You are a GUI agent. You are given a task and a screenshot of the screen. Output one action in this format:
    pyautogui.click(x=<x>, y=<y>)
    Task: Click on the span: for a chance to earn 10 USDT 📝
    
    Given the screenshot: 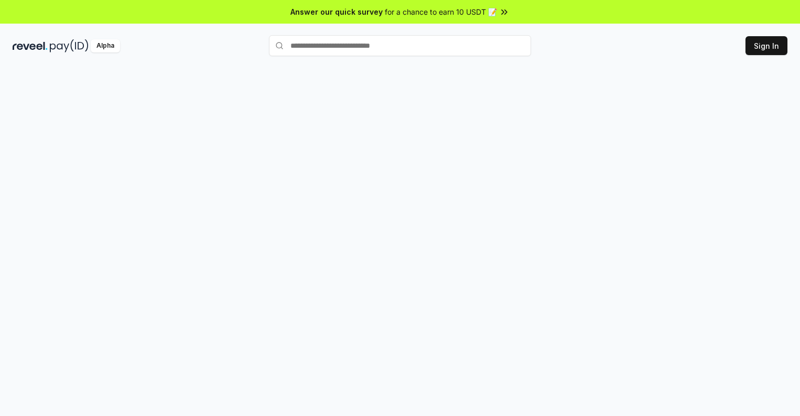 What is the action you would take?
    pyautogui.click(x=441, y=12)
    